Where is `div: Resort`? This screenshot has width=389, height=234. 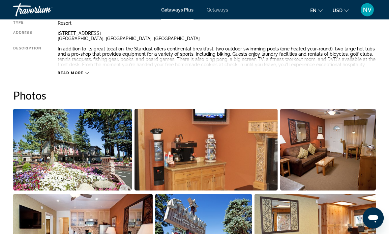
div: Resort is located at coordinates (216, 23).